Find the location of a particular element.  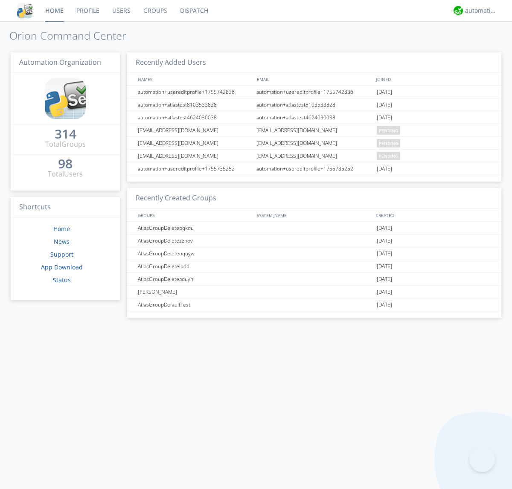

div: 314 is located at coordinates (65, 134).